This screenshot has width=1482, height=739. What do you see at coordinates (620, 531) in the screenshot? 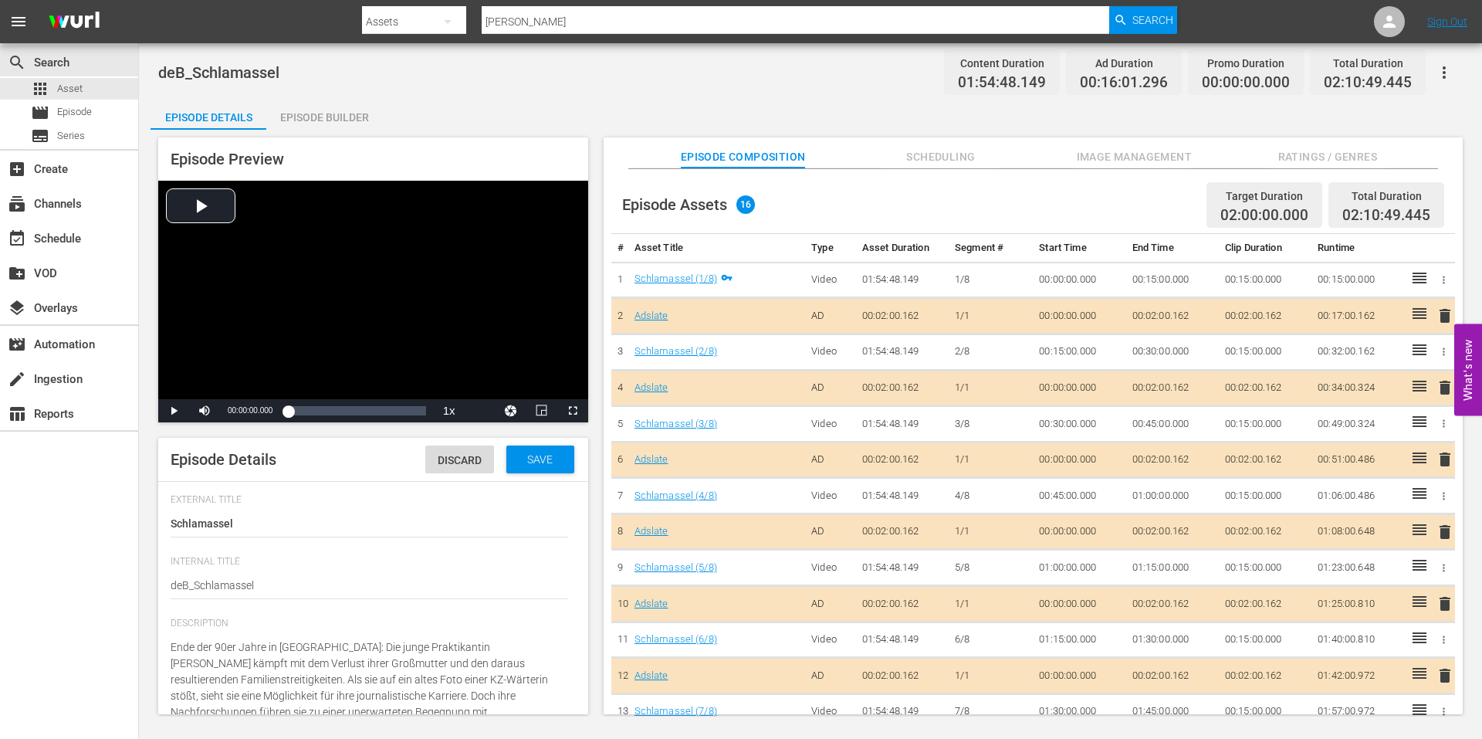
I see `td: 8` at bounding box center [620, 531].